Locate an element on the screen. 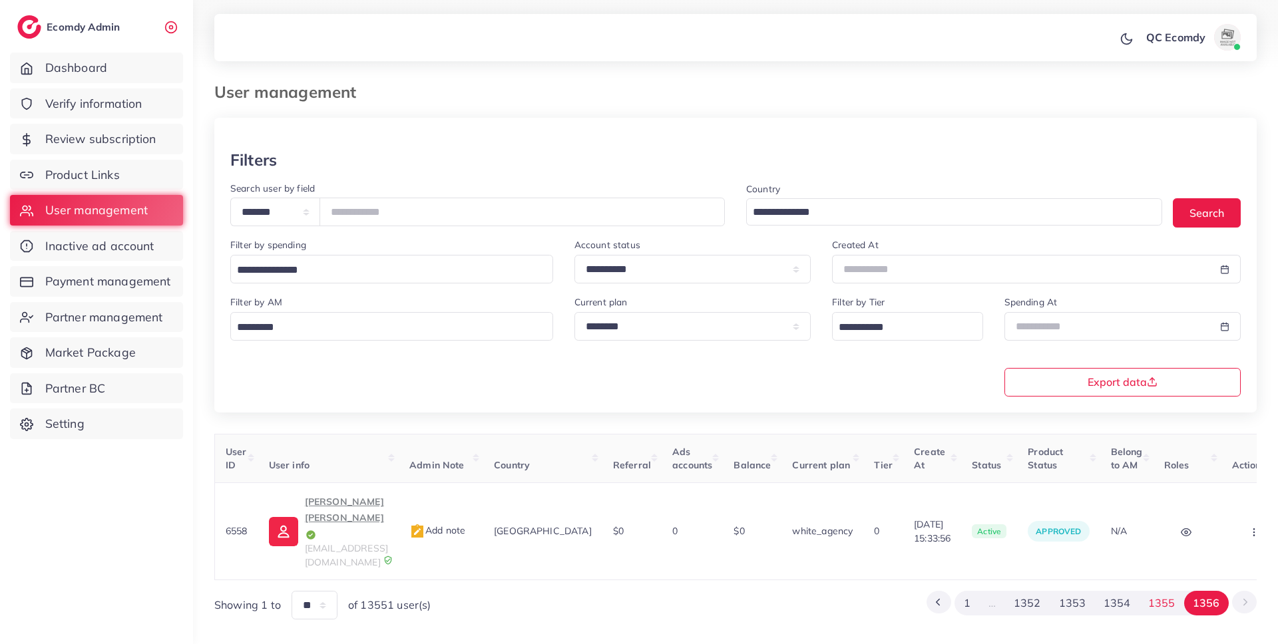  span: Balance is located at coordinates (752, 465).